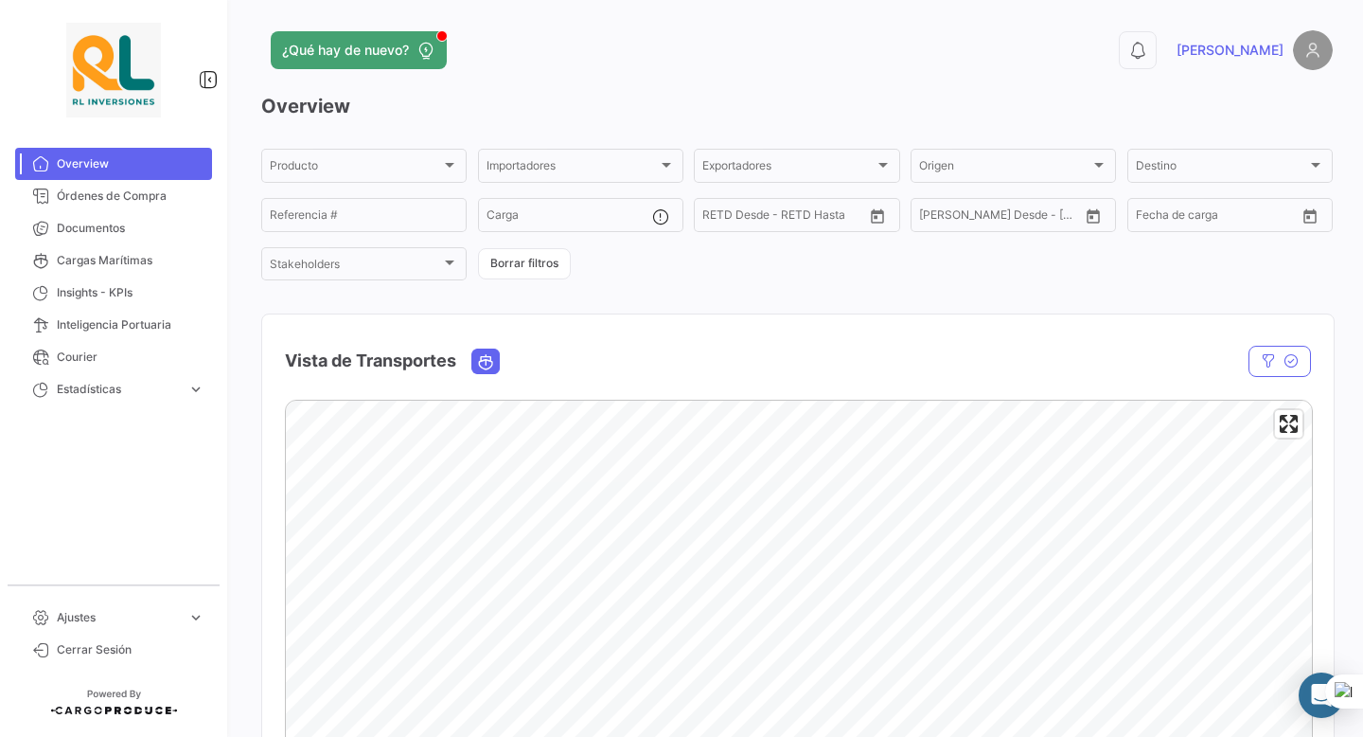  Describe the element at coordinates (131, 357) in the screenshot. I see `span: Courier` at that location.